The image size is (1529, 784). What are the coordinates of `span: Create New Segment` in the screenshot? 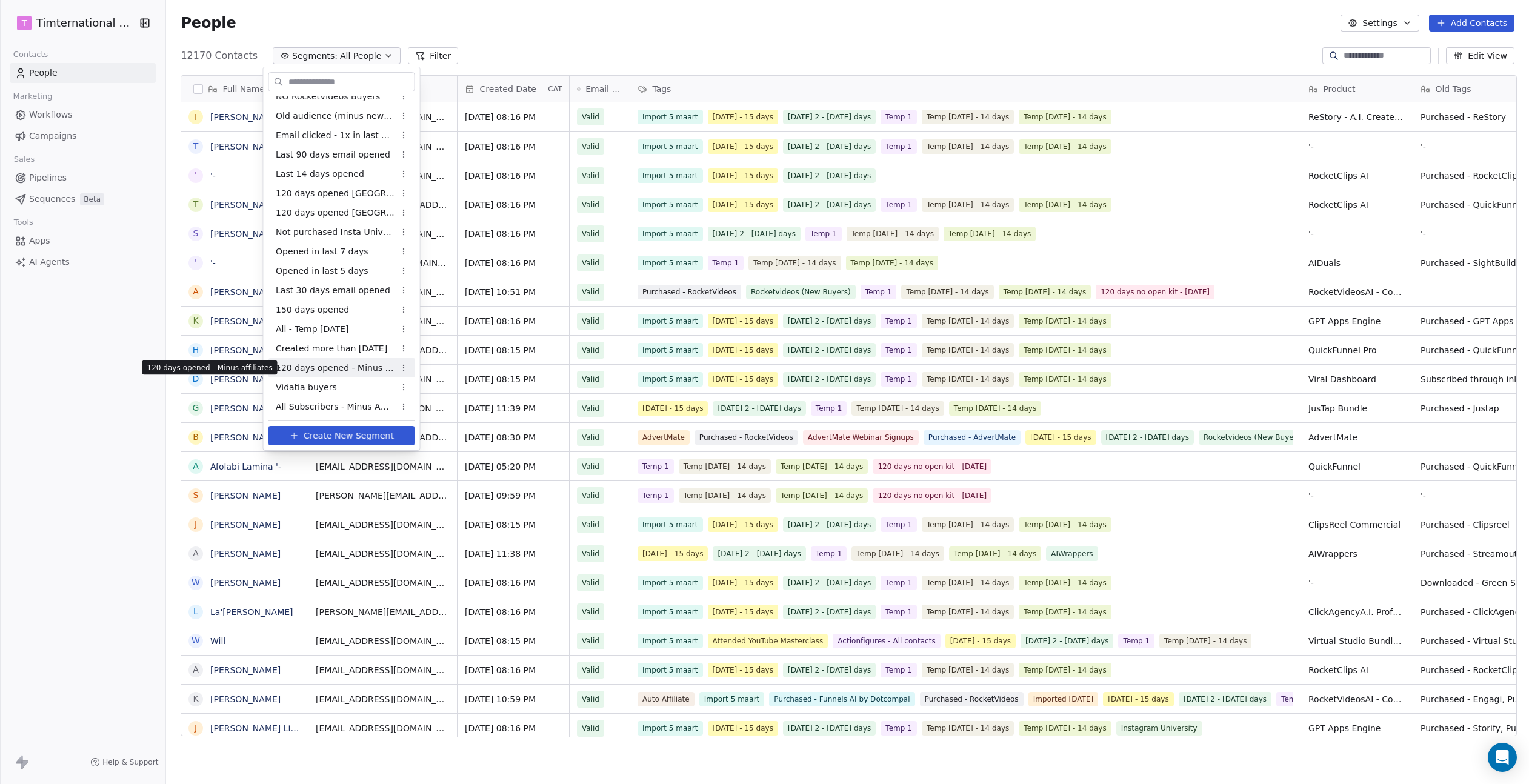 It's located at (348, 436).